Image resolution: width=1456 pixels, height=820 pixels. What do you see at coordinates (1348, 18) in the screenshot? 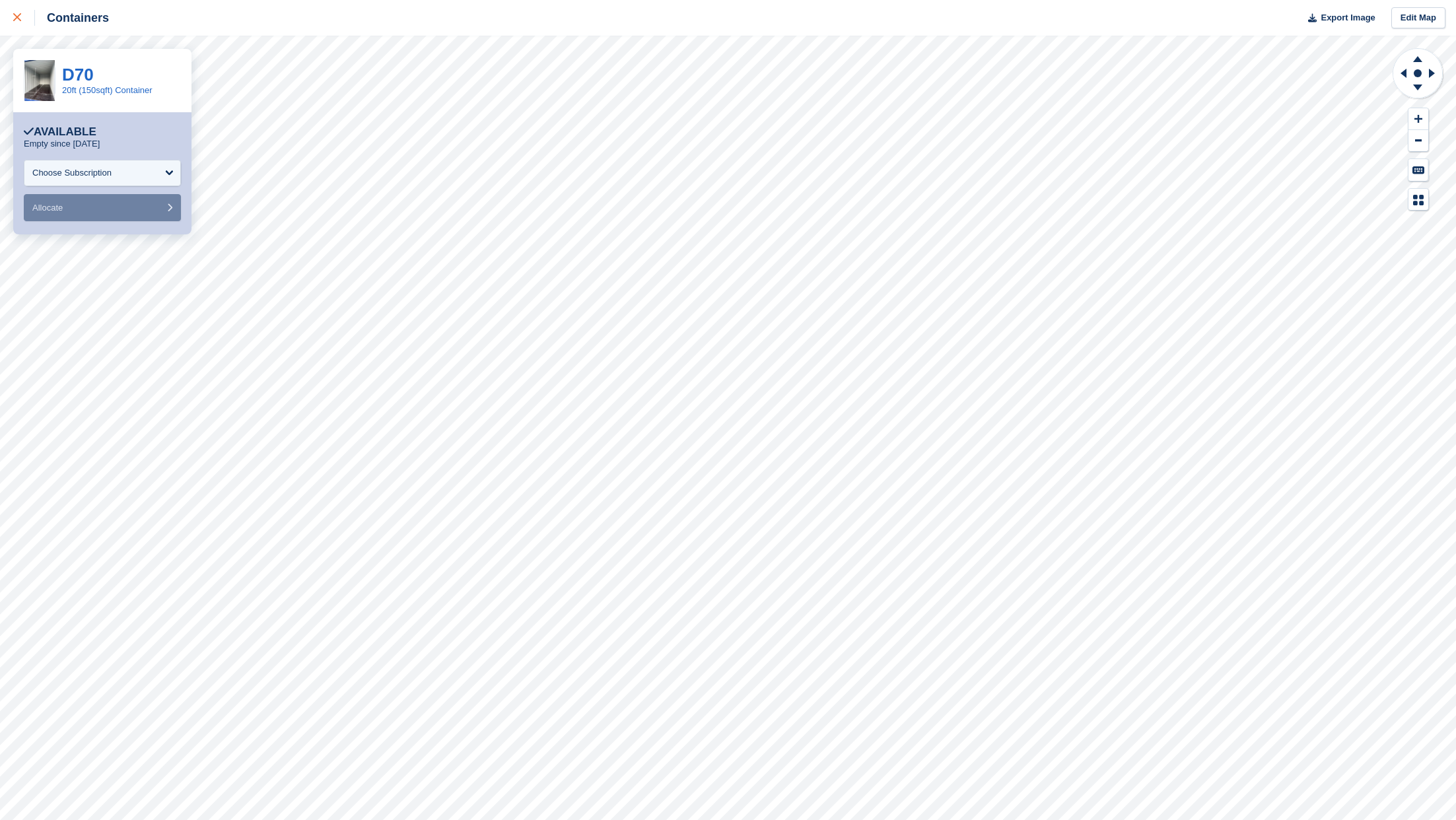
I see `span: Export Image` at bounding box center [1348, 18].